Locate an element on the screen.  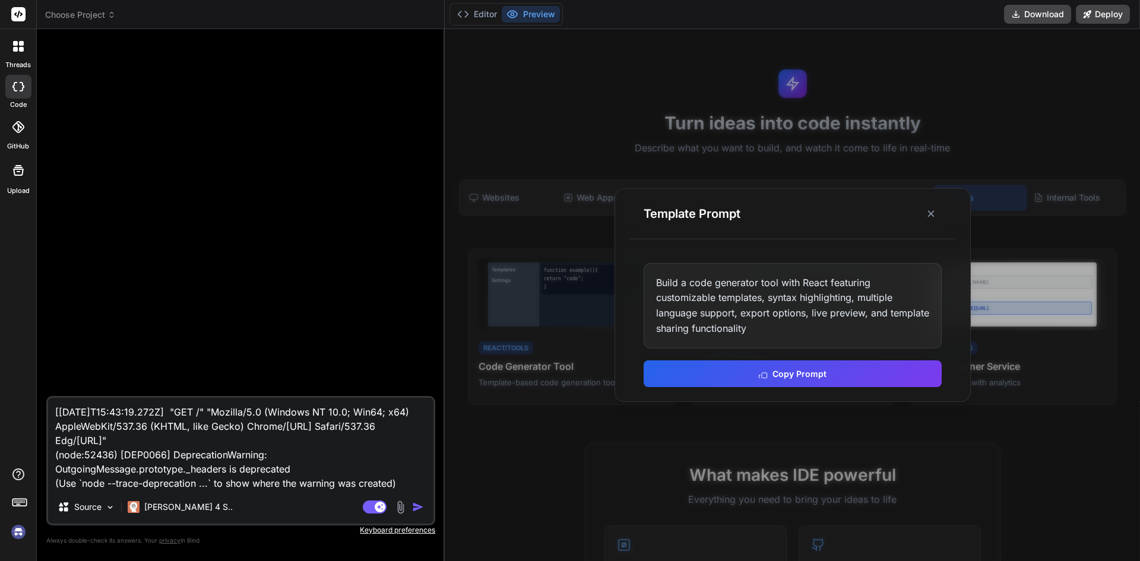
img: signin is located at coordinates (18, 532).